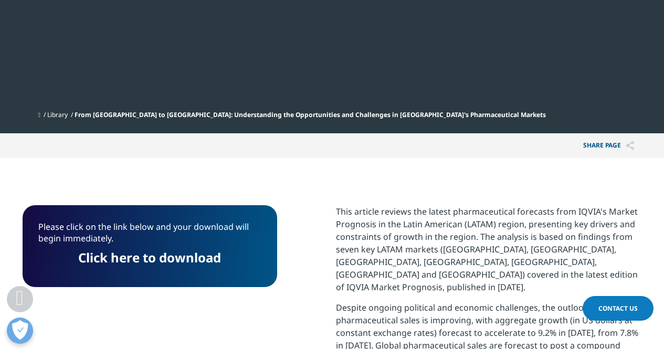 Image resolution: width=664 pixels, height=349 pixels. What do you see at coordinates (20, 331) in the screenshot?
I see `button: Open Preferences` at bounding box center [20, 331].